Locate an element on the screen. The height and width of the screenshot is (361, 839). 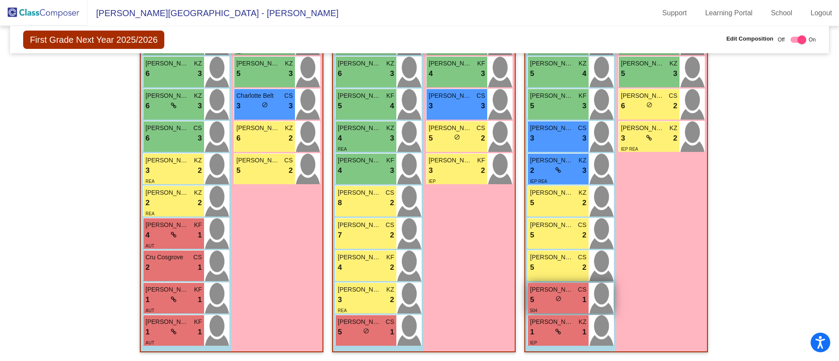
span: IEP is located at coordinates (432, 181).